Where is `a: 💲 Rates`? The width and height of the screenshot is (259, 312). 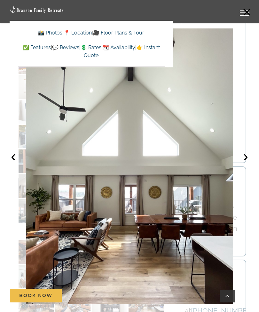
a: 💲 Rates is located at coordinates (91, 47).